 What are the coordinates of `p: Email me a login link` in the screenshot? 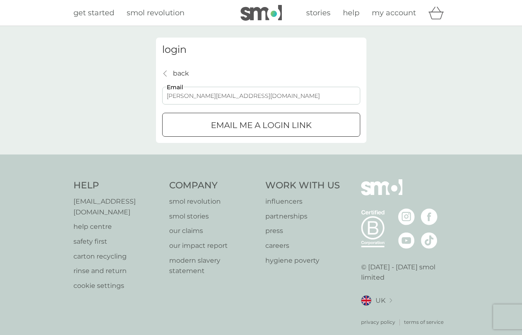 It's located at (261, 125).